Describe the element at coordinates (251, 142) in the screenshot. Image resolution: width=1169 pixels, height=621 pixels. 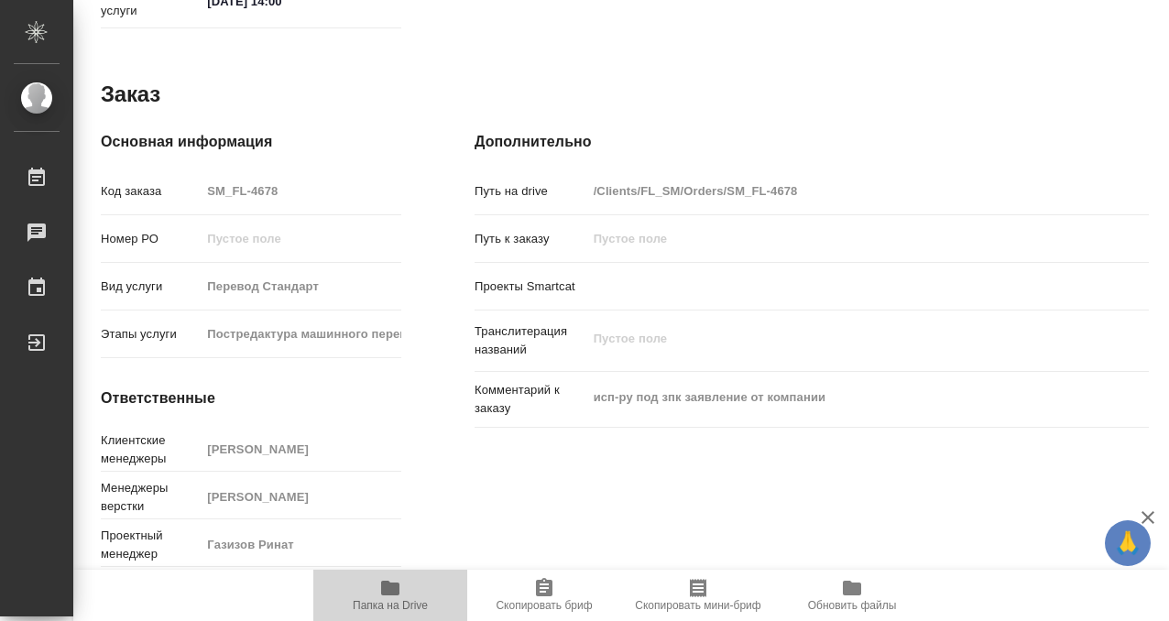
I see `h4: Основная информация` at that location.